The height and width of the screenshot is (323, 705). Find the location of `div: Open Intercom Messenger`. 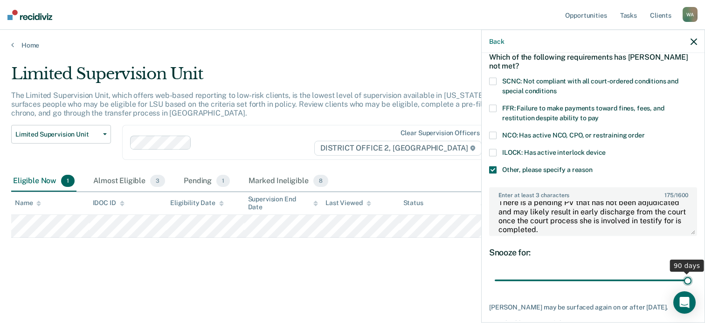

div: Open Intercom Messenger is located at coordinates (684, 303).